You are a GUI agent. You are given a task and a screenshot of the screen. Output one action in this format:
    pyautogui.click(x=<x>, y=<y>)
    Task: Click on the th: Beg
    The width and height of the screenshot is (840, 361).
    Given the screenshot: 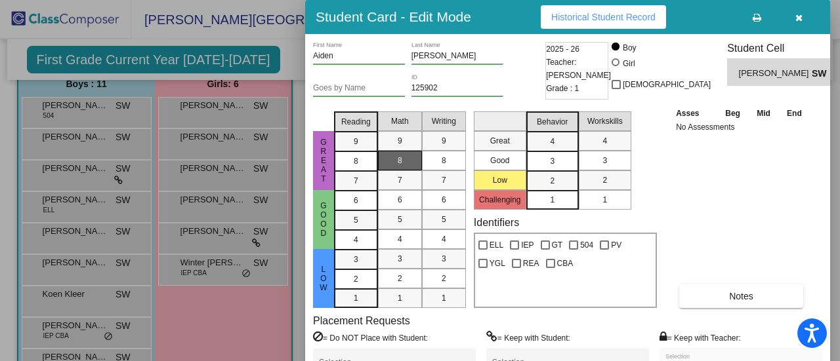 What is the action you would take?
    pyautogui.click(x=732, y=113)
    